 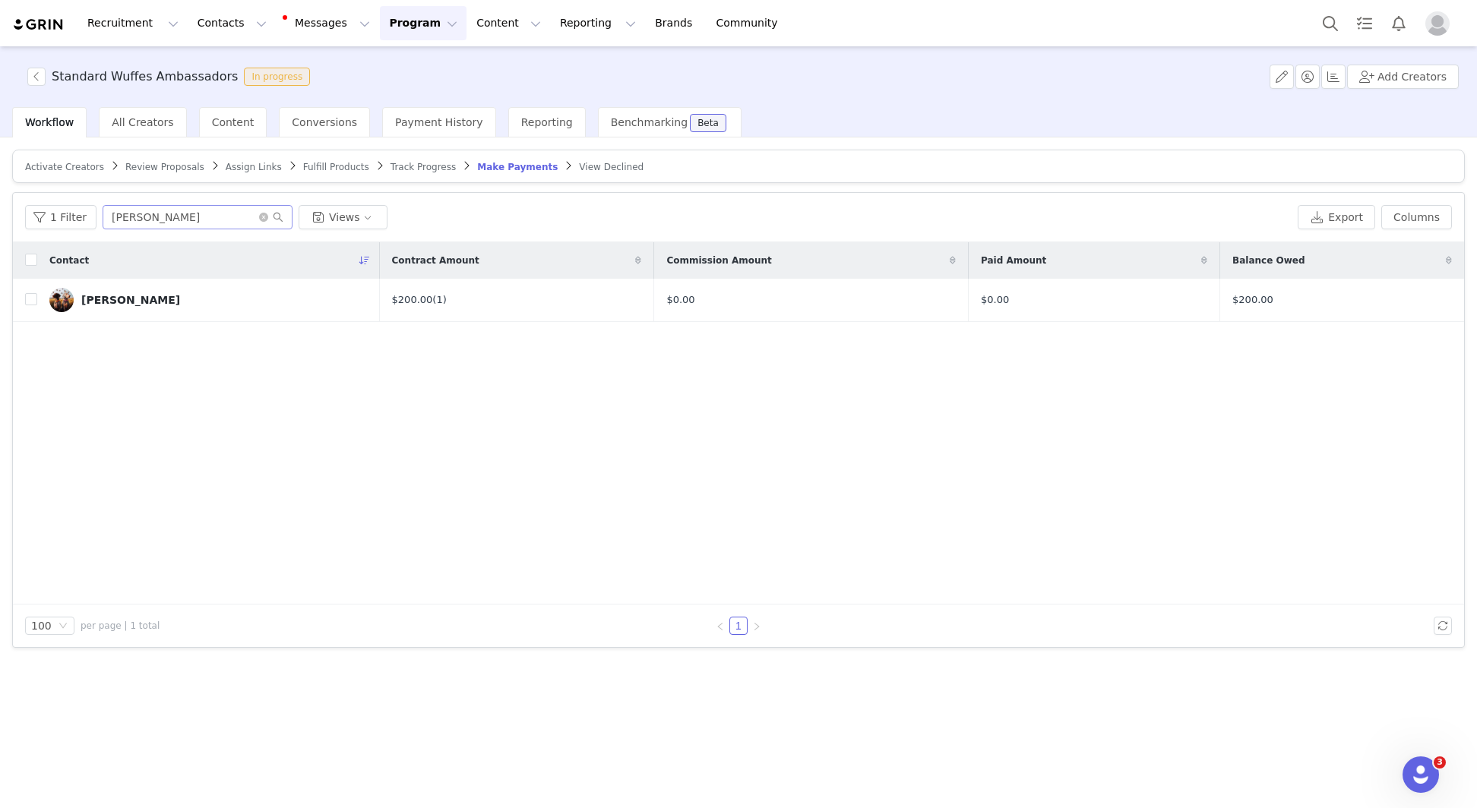 What do you see at coordinates (41, 626) in the screenshot?
I see `div: 100` at bounding box center [41, 626].